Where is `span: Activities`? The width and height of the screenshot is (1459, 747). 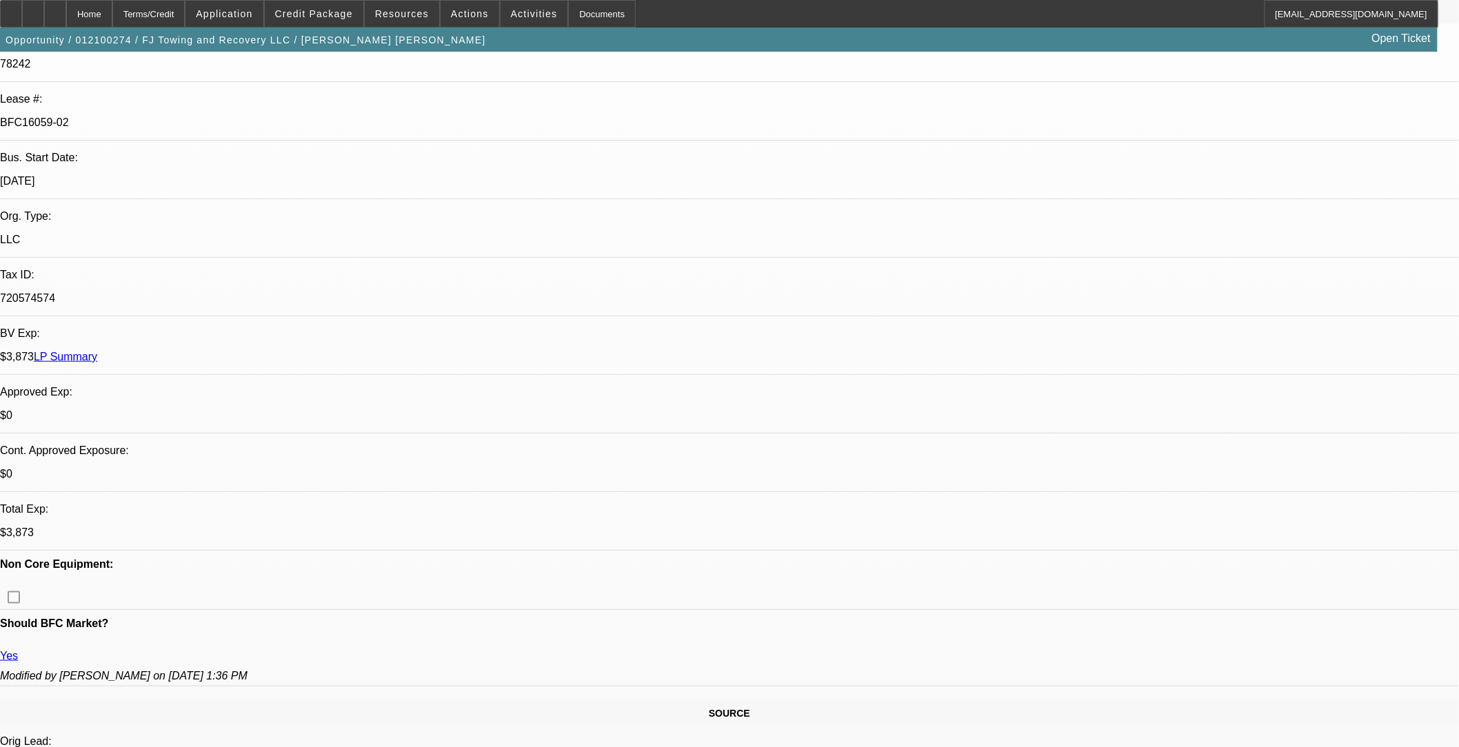 span: Activities is located at coordinates (534, 14).